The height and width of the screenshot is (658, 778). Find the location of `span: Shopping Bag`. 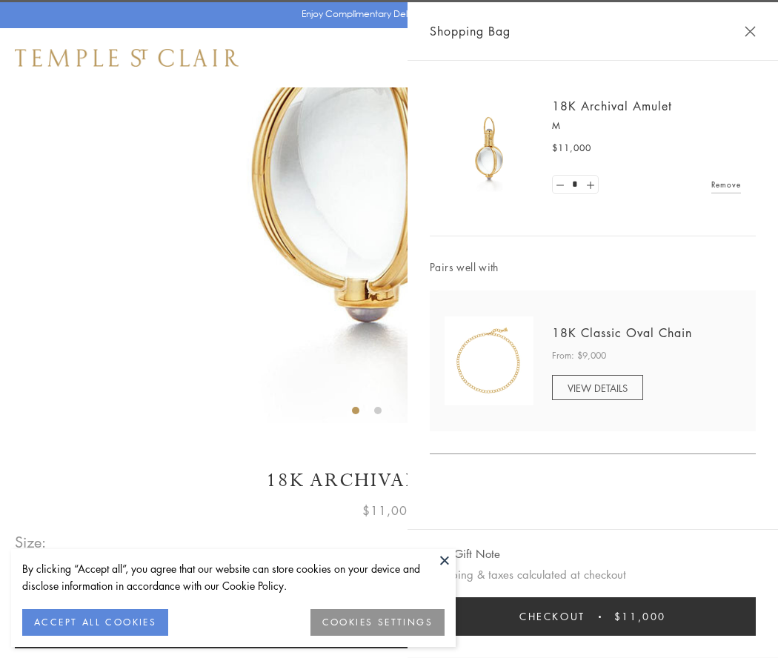

span: Shopping Bag is located at coordinates (470, 31).